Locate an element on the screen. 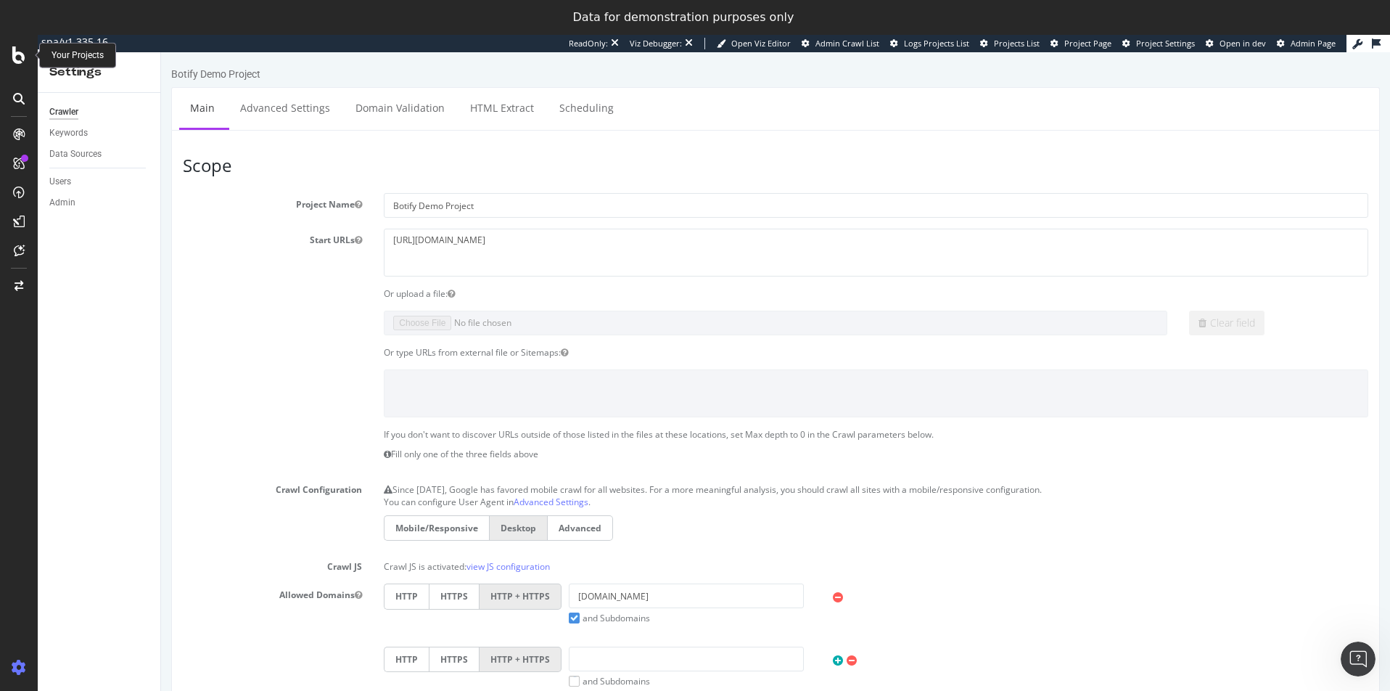 The image size is (1390, 691). a: view JS configuration is located at coordinates (347, 514).